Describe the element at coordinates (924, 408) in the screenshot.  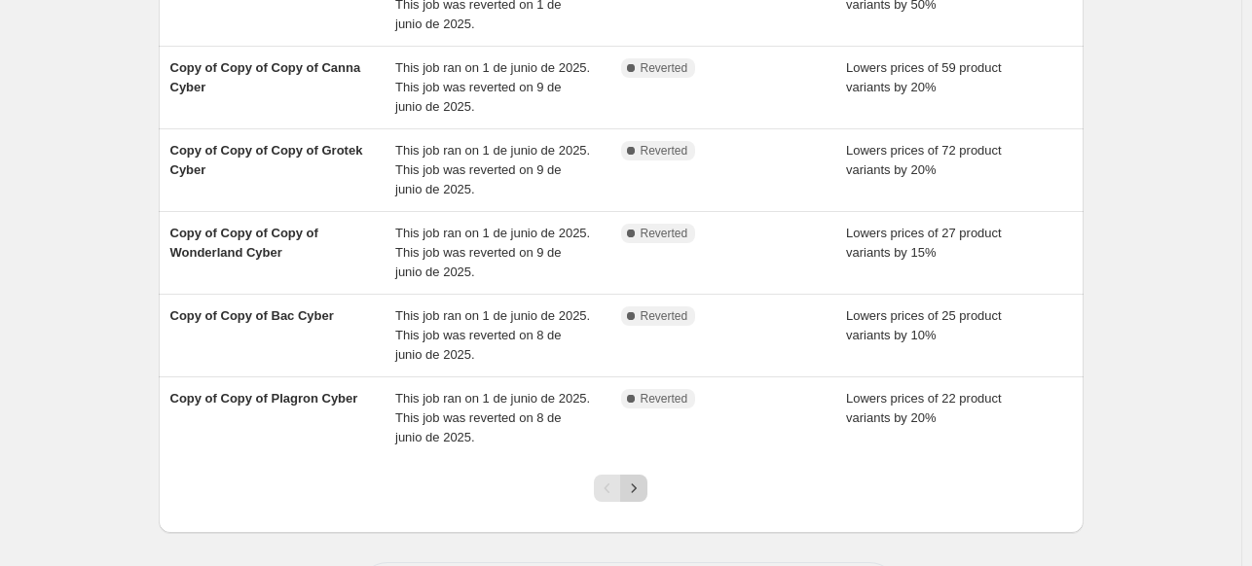
I see `span: Lowers prices of 22 product variants by 20%` at that location.